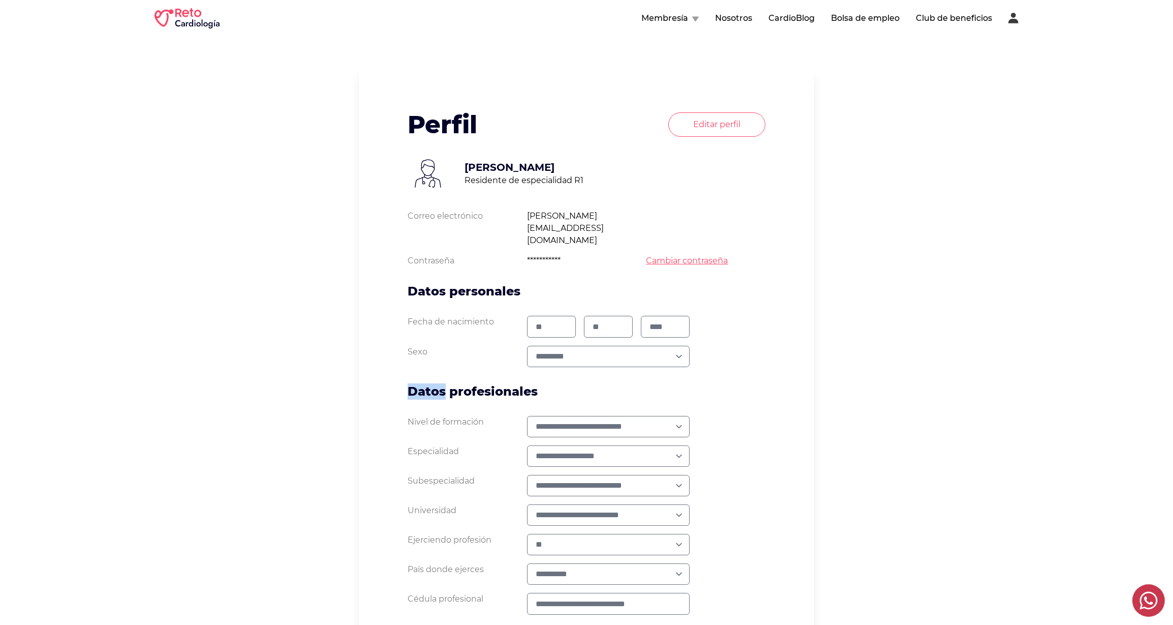 This screenshot has height=625, width=1173. Describe the element at coordinates (670, 18) in the screenshot. I see `button: Membresía` at that location.